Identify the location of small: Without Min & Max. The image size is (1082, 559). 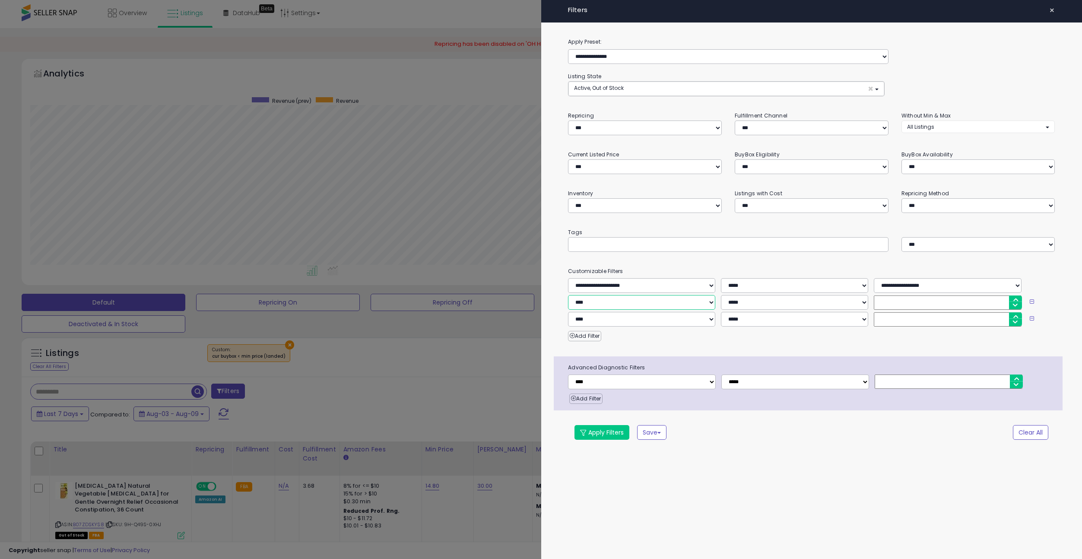
(926, 115).